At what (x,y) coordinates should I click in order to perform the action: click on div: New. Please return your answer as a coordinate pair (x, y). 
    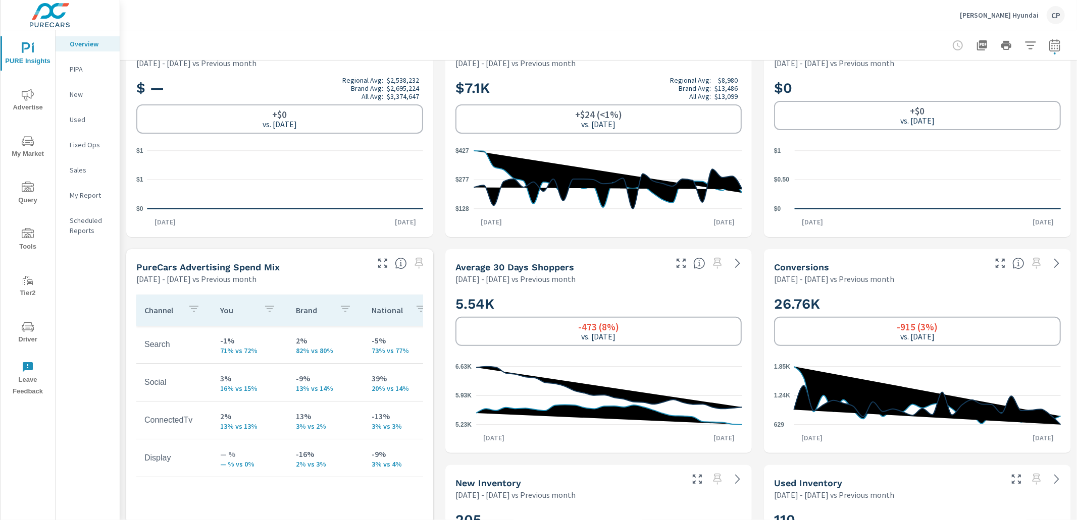
    Looking at the image, I should click on (87, 94).